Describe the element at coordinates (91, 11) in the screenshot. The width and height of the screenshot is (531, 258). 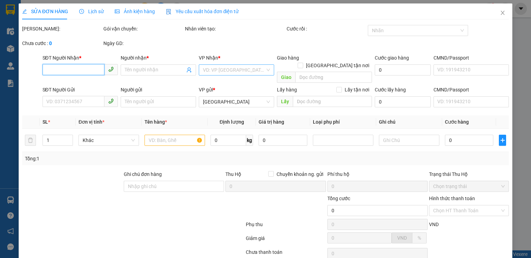
I see `span: Lịch sử` at that location.